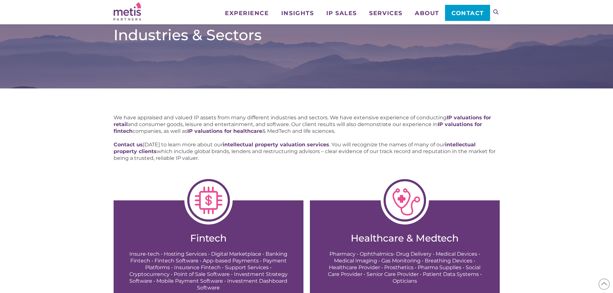 The image size is (613, 293). What do you see at coordinates (128, 144) in the screenshot?
I see `a: Contact us` at bounding box center [128, 144].